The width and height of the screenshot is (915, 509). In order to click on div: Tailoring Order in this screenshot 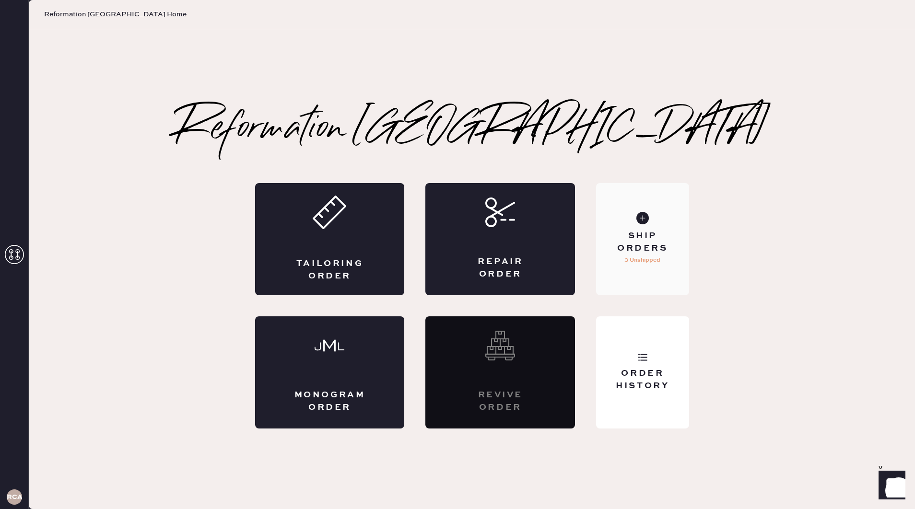, I will do `click(330, 270)`.